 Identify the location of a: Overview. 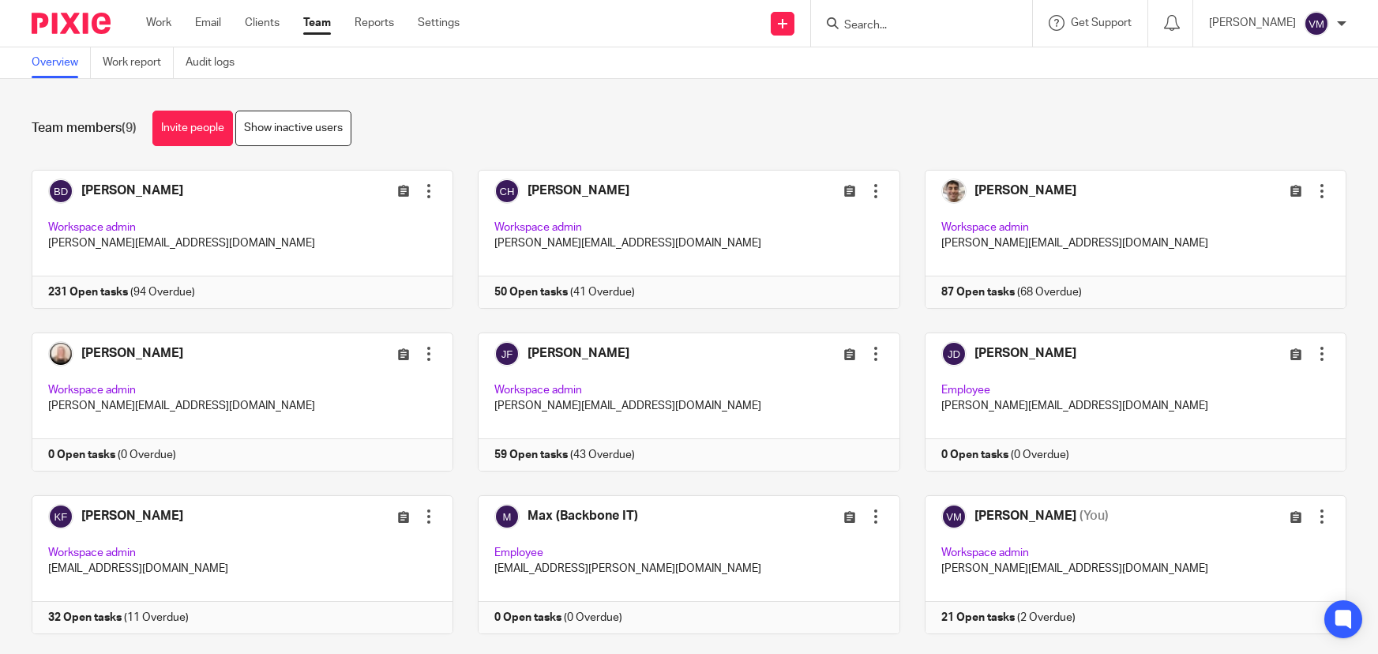
(61, 62).